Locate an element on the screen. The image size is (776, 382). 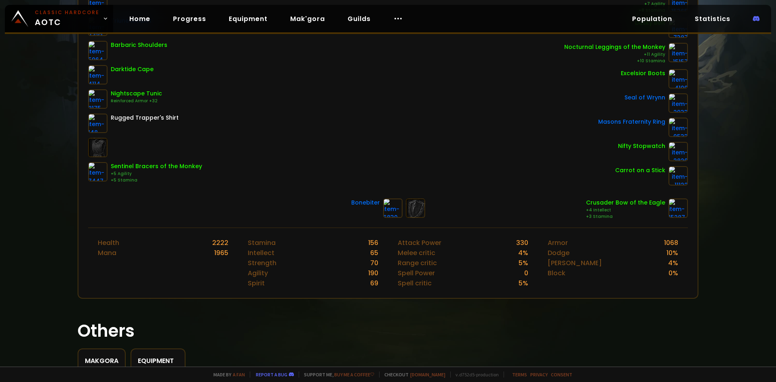
div: Barbaric Shoulders is located at coordinates (139, 45).